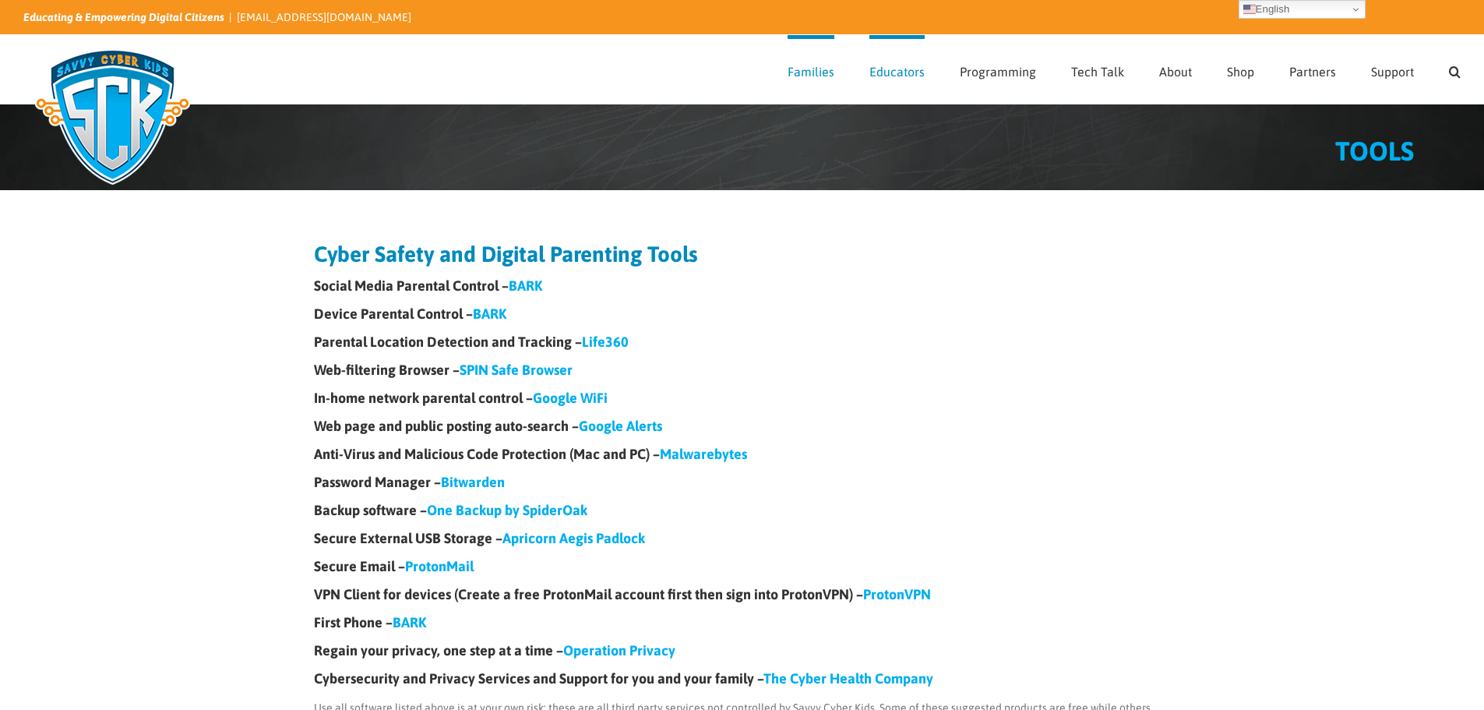  I want to click on span: Families, so click(811, 72).